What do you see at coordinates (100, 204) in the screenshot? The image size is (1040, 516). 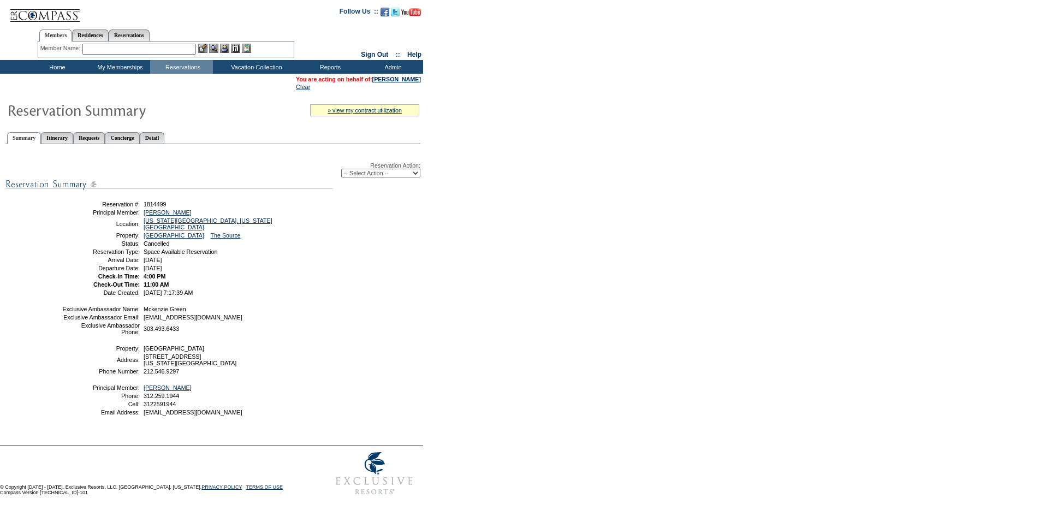 I see `td: Reservation #:` at bounding box center [100, 204].